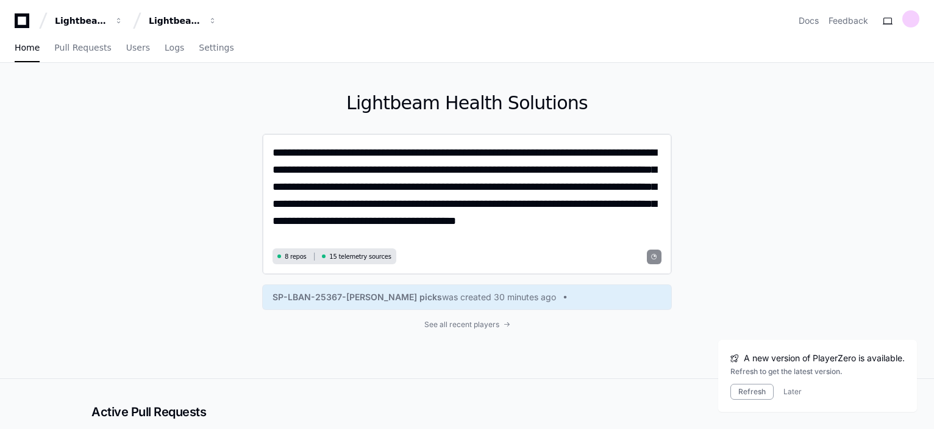 The image size is (934, 429). What do you see at coordinates (216, 48) in the screenshot?
I see `a: Settings` at bounding box center [216, 48].